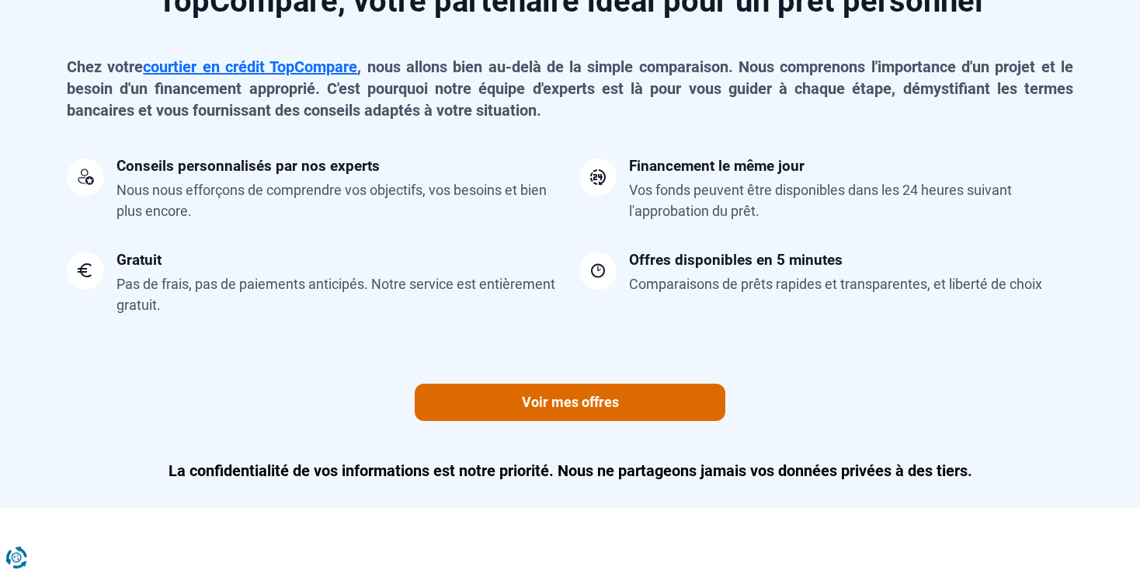 The image size is (1140, 574). Describe the element at coordinates (139, 259) in the screenshot. I see `div: Gratuit` at that location.